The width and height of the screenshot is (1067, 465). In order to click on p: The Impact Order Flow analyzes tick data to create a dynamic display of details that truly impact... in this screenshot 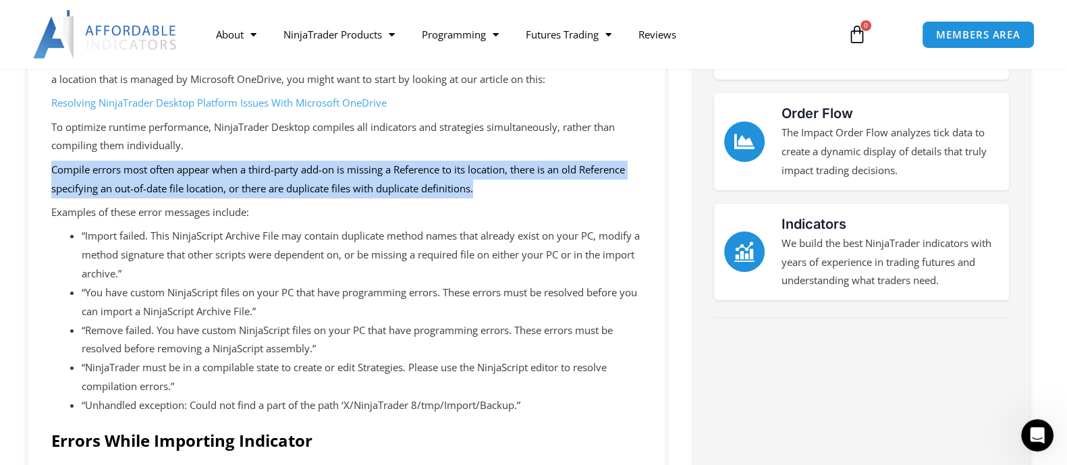, I will do `click(890, 152)`.